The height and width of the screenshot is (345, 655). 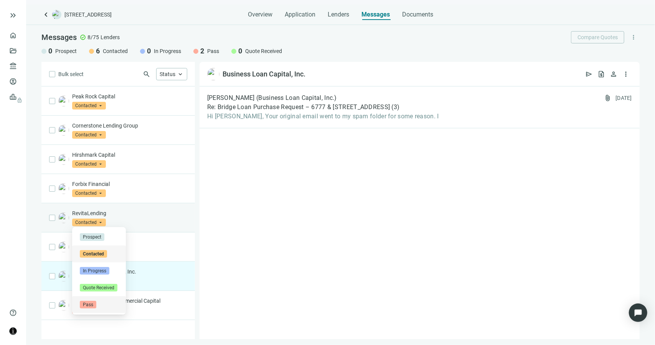 What do you see at coordinates (13, 15) in the screenshot?
I see `button: keyboard_double_arrow_right` at bounding box center [13, 15].